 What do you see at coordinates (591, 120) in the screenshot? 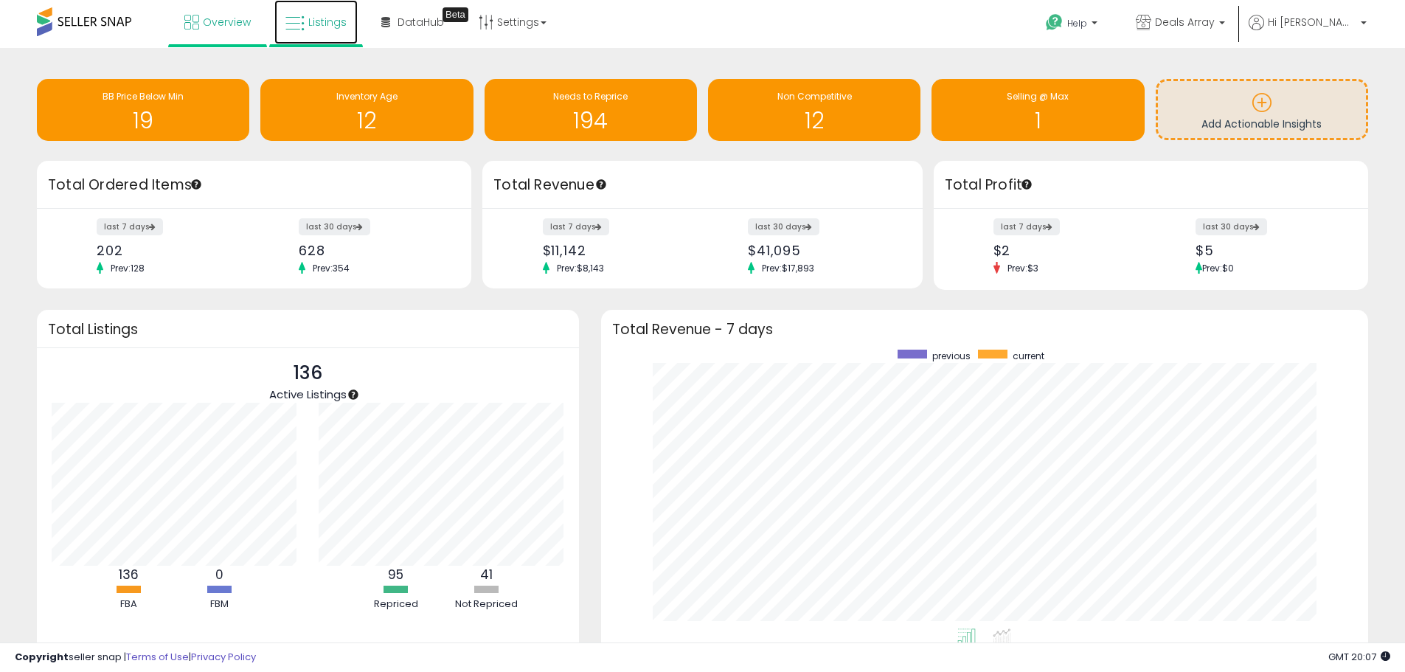
I see `h1: 194` at bounding box center [591, 120].